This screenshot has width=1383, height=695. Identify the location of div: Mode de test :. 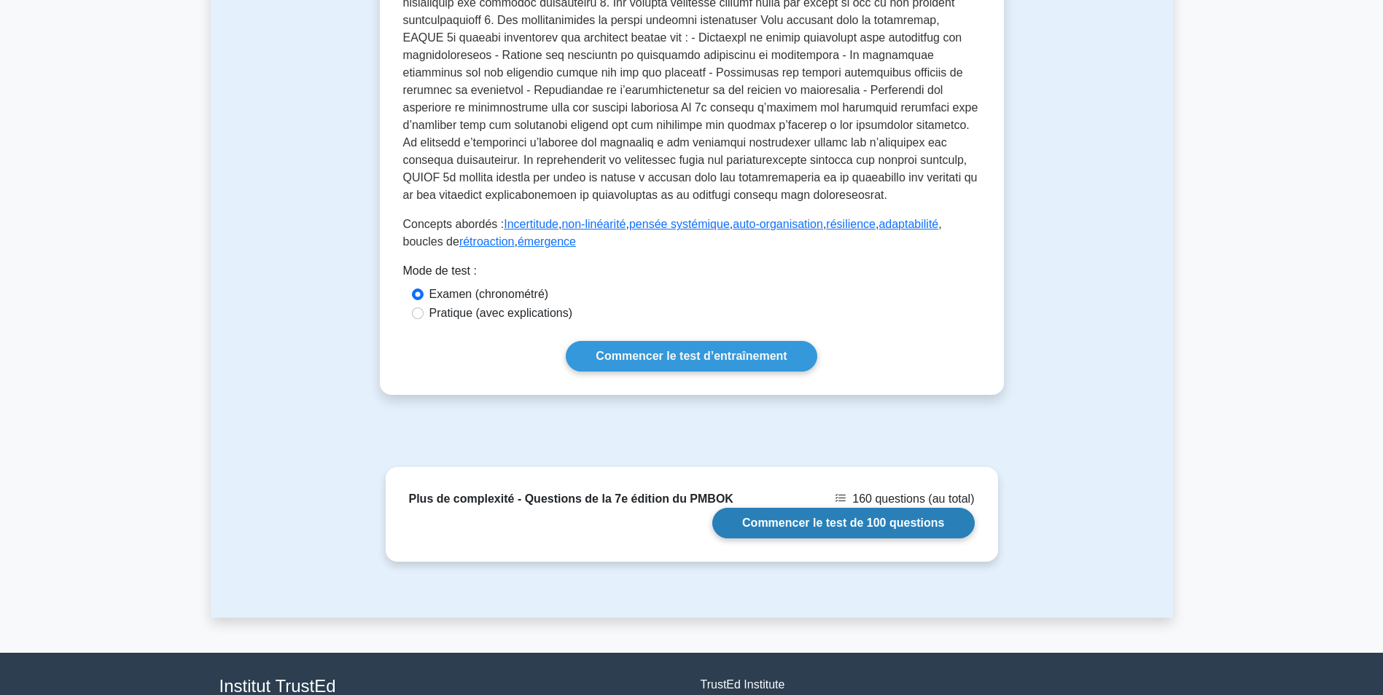
(692, 274).